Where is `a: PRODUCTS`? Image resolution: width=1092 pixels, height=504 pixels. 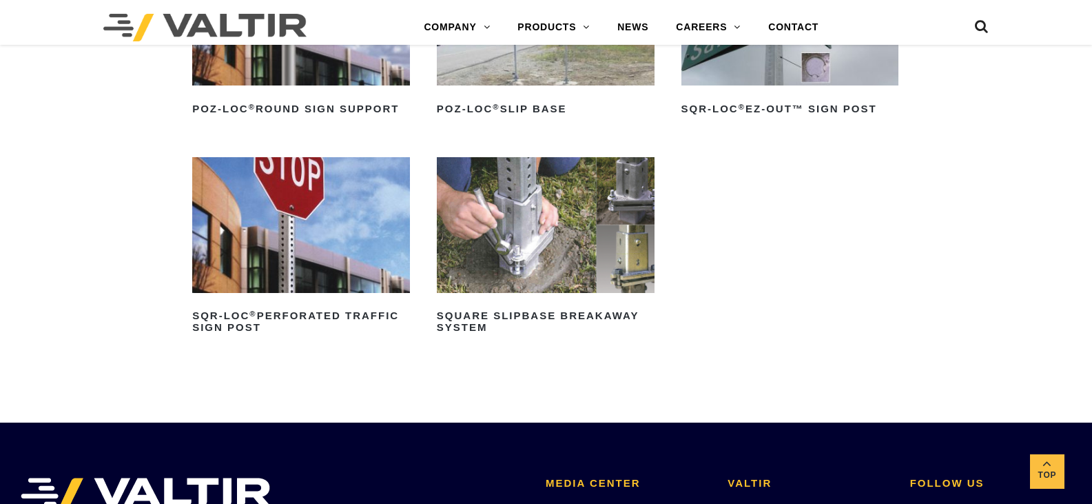 a: PRODUCTS is located at coordinates (553, 28).